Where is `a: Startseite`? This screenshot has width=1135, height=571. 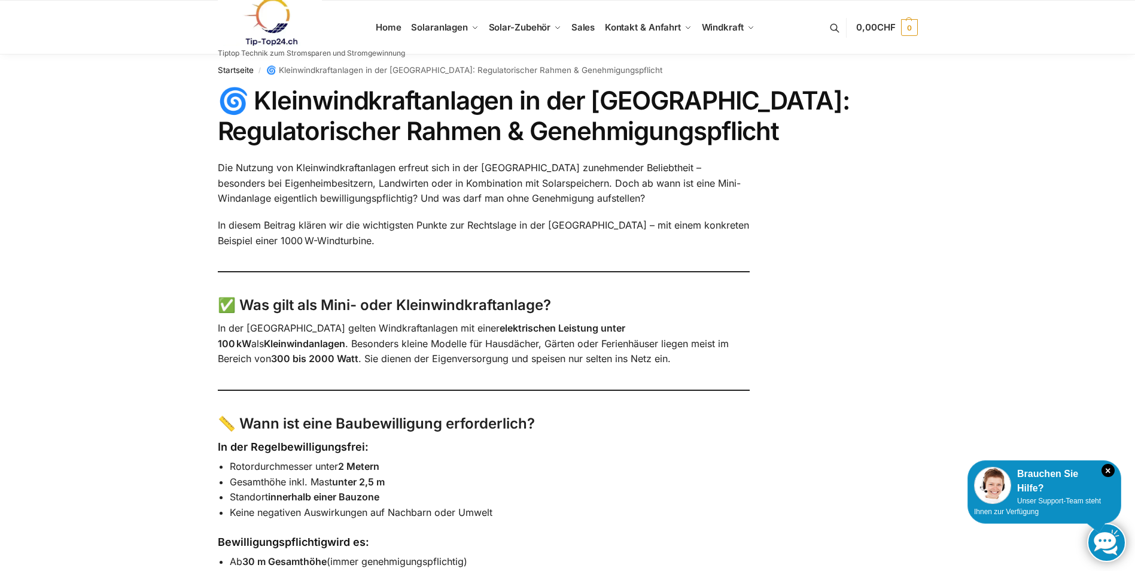
a: Startseite is located at coordinates (236, 70).